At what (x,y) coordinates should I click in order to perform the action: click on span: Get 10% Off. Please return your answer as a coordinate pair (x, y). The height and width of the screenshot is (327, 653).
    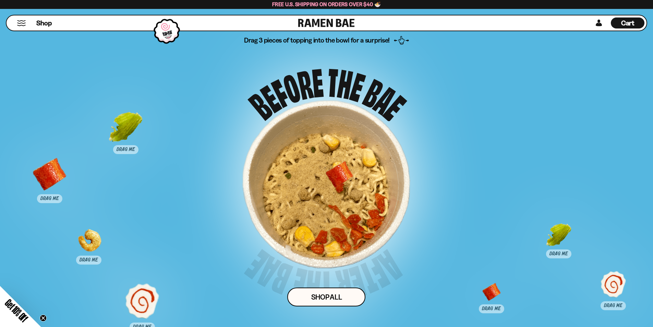
    Looking at the image, I should click on (16, 310).